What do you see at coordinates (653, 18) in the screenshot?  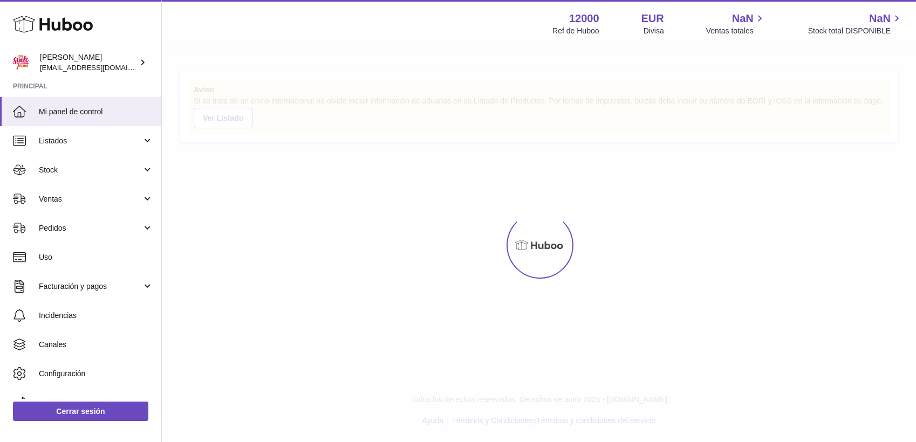 I see `strong: EUR` at bounding box center [653, 18].